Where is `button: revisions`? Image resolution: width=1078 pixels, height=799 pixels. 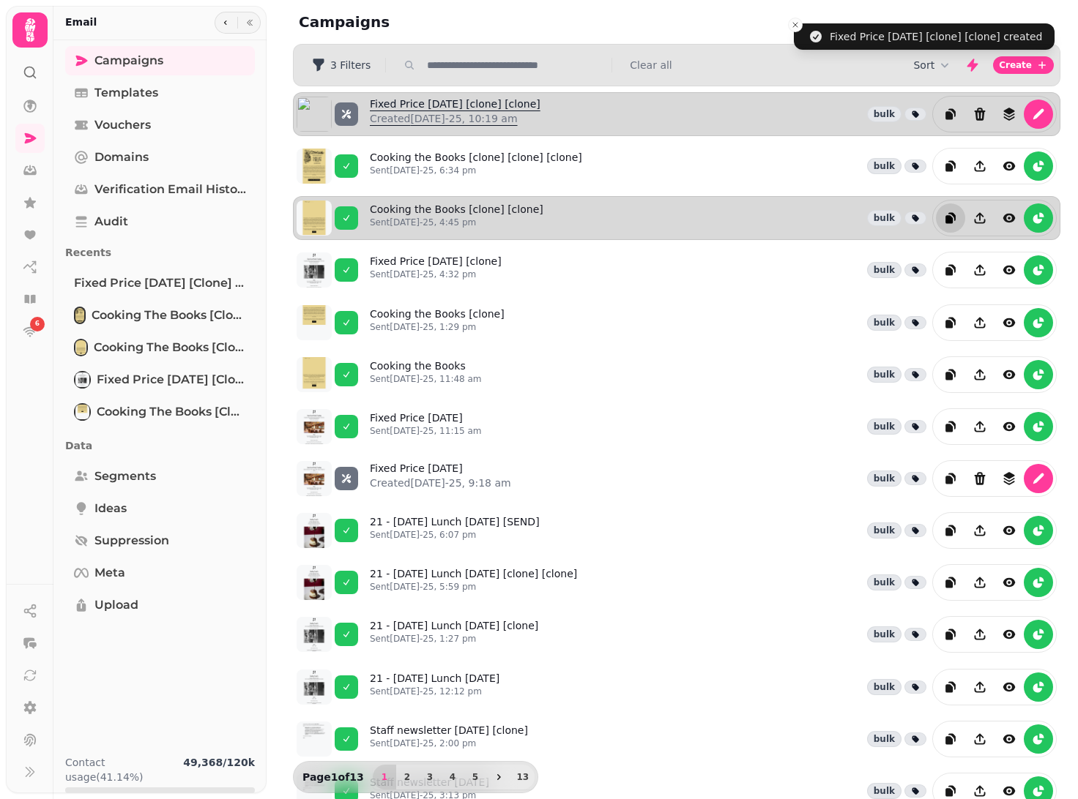 button: revisions is located at coordinates (1009, 114).